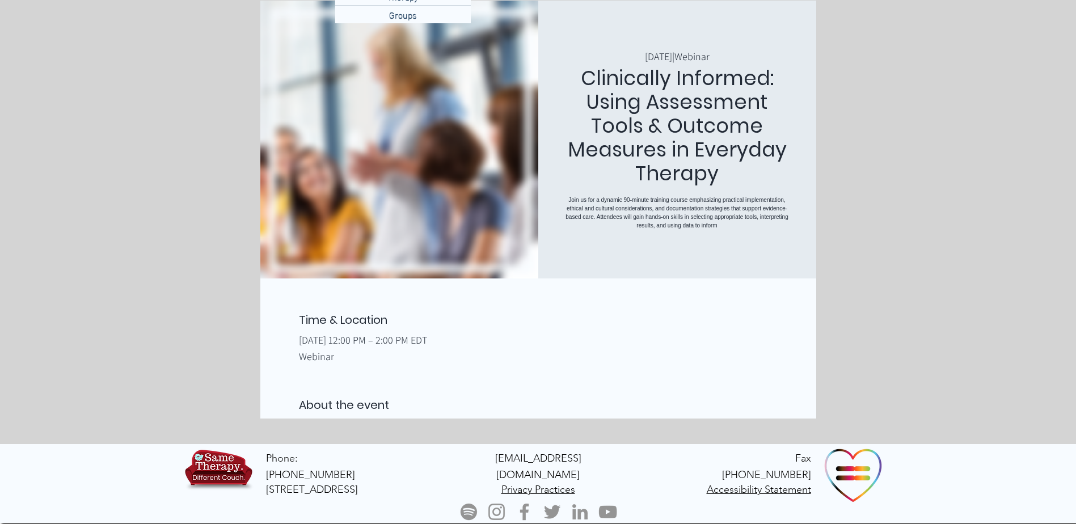 The image size is (1076, 524). I want to click on p: Groups, so click(403, 14).